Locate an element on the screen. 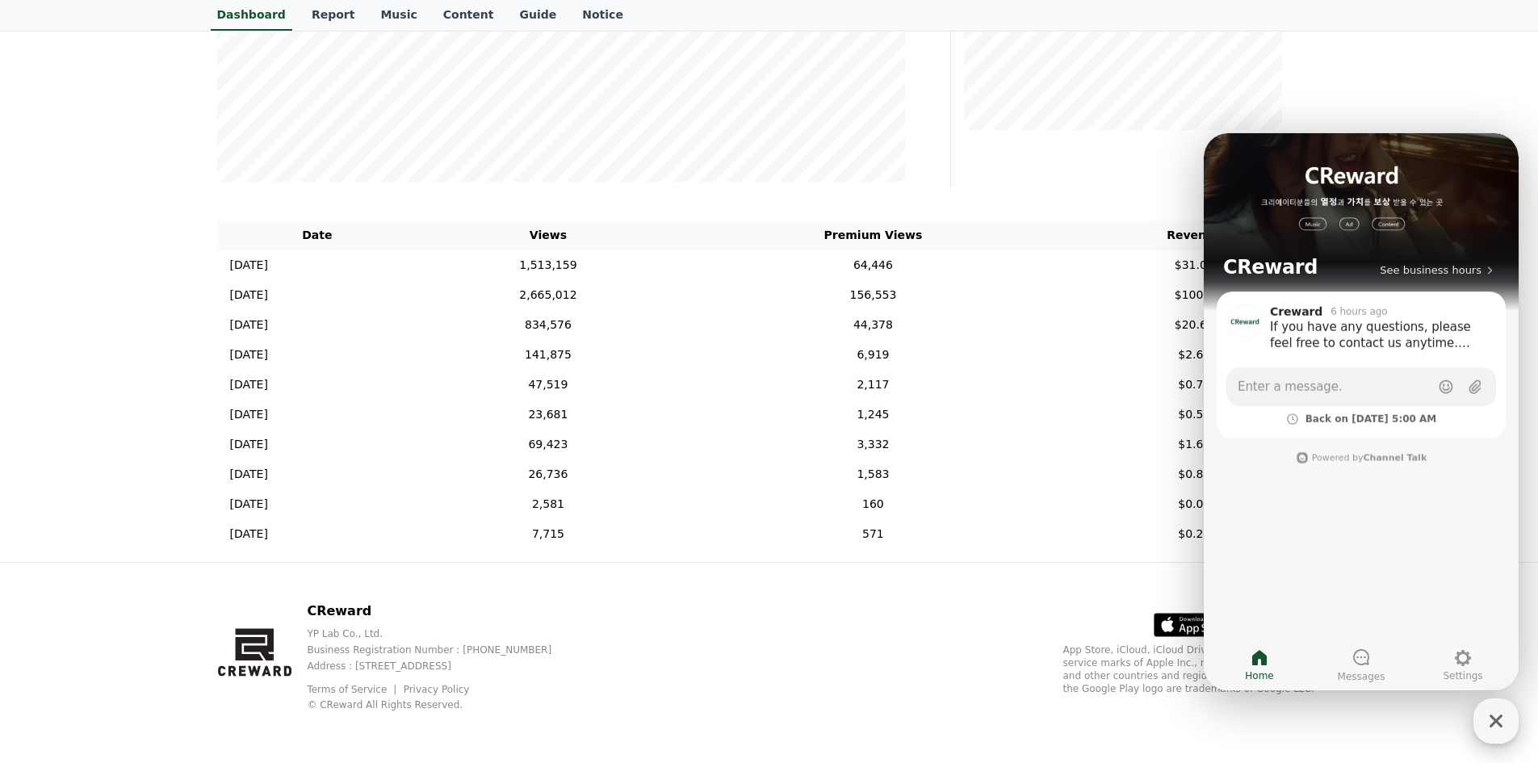 This screenshot has height=763, width=1538. h1: CReward is located at coordinates (66, 134).